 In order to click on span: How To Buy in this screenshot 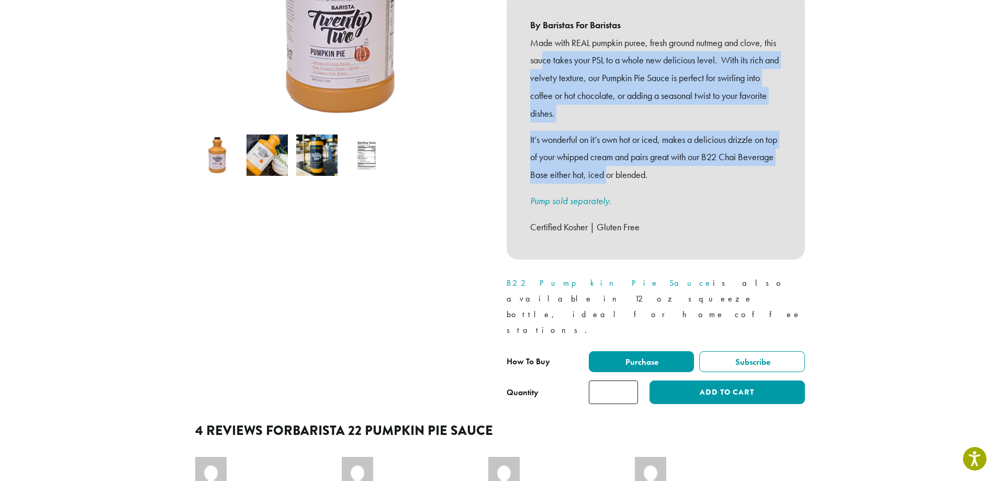, I will do `click(528, 361)`.